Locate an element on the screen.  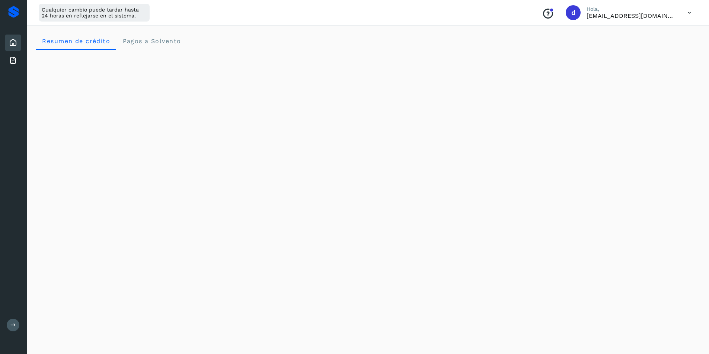
p: direccion@flenasa.com is located at coordinates (631, 16).